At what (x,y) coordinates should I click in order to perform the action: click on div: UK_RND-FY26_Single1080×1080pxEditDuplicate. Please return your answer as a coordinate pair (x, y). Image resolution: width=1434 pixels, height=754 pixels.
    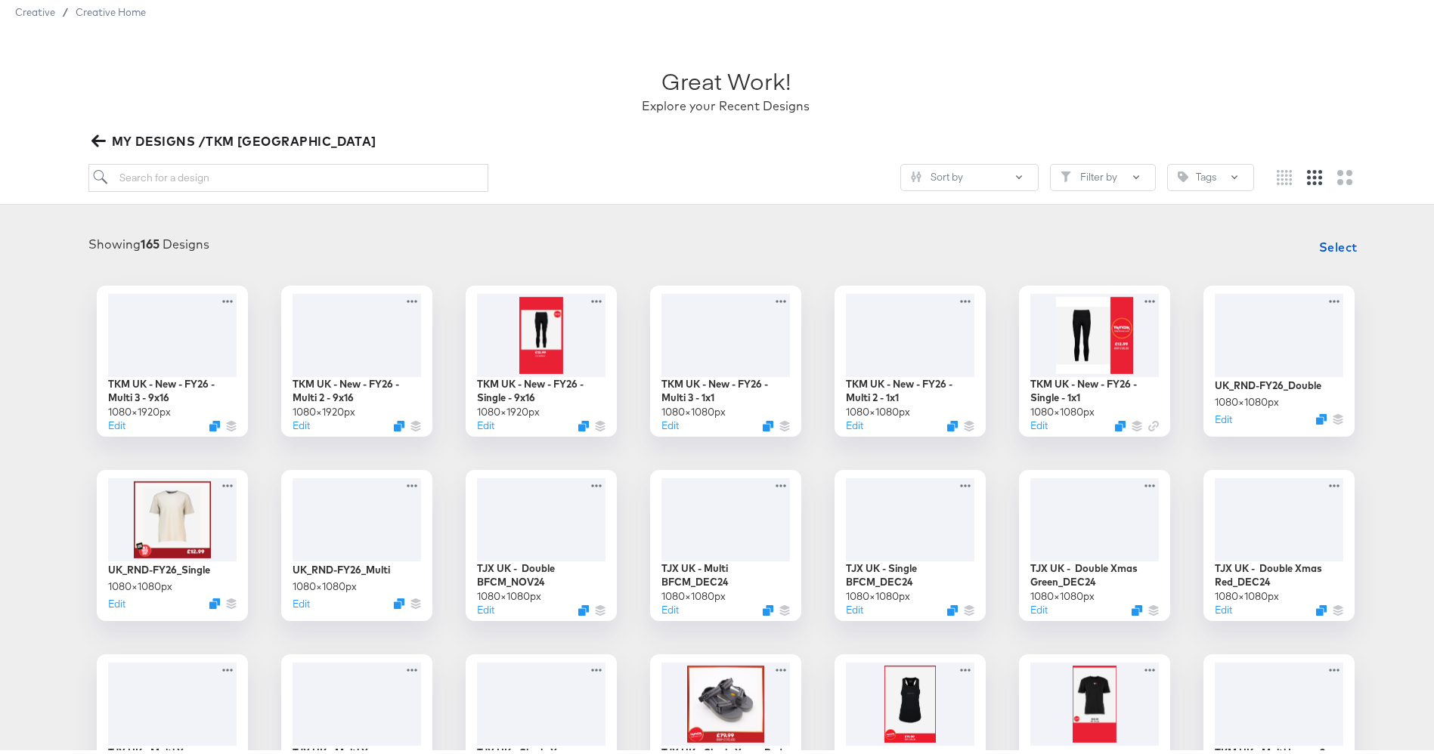
    Looking at the image, I should click on (172, 541).